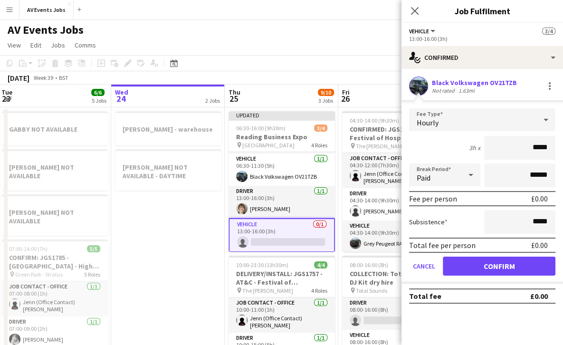 The height and width of the screenshot is (345, 563). Describe the element at coordinates (282, 137) in the screenshot. I see `h3: Reading Business Expo` at that location.